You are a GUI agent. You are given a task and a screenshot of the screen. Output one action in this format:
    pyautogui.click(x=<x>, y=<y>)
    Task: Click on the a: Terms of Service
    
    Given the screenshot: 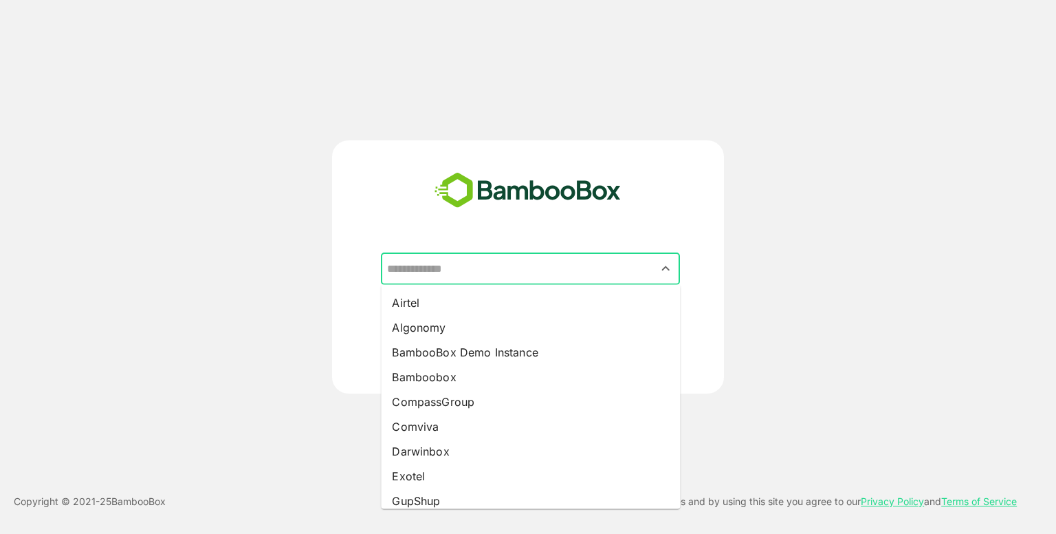 What is the action you would take?
    pyautogui.click(x=979, y=501)
    